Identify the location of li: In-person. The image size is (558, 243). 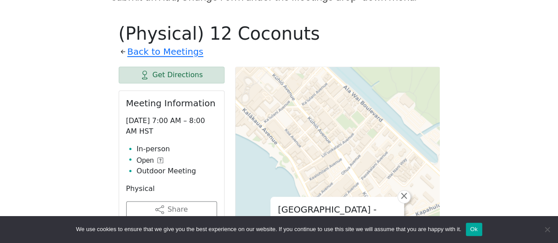
(177, 149).